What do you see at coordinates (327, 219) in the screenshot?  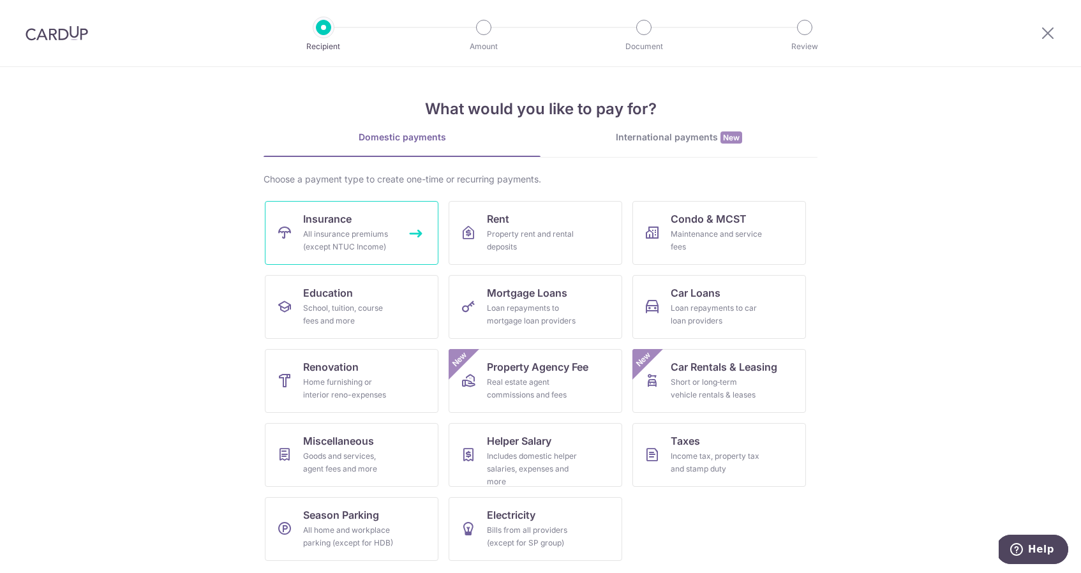 I see `span: Insurance` at bounding box center [327, 219].